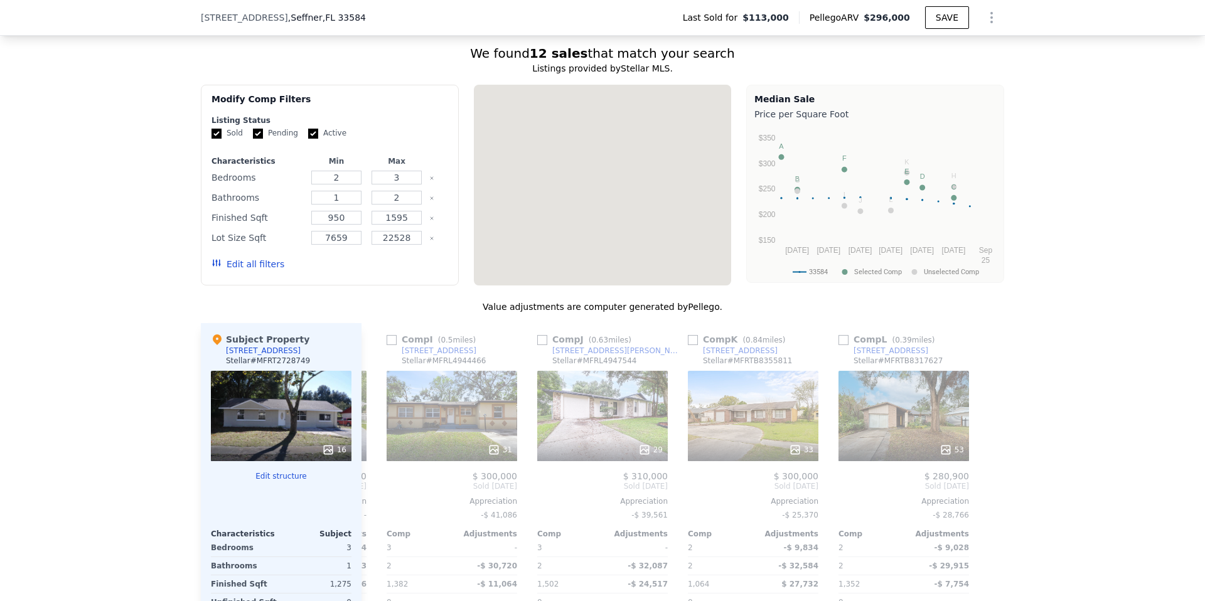  I want to click on text: $200, so click(767, 215).